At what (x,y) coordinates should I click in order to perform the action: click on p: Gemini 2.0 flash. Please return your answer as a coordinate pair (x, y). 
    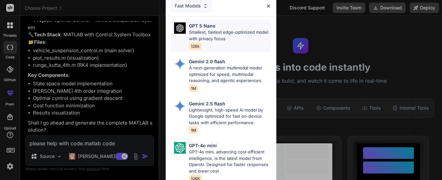
    Looking at the image, I should click on (207, 61).